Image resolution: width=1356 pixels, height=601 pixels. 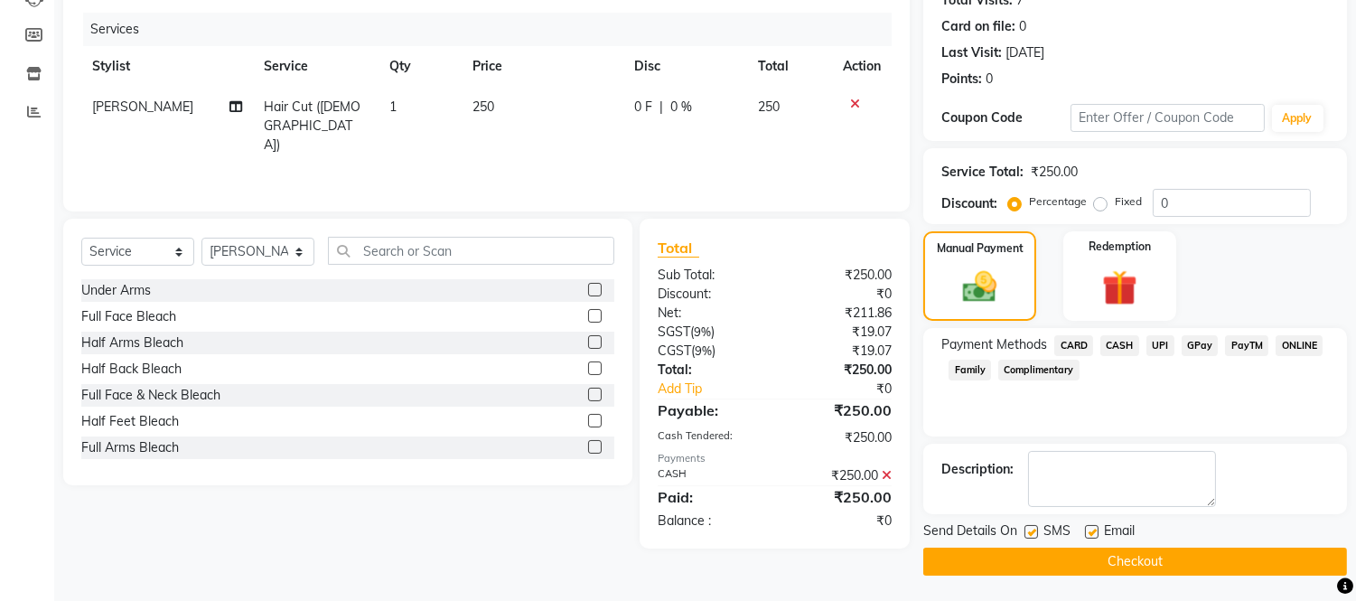 What do you see at coordinates (151, 395) in the screenshot?
I see `div: Full Face & Neck Bleach` at bounding box center [151, 395].